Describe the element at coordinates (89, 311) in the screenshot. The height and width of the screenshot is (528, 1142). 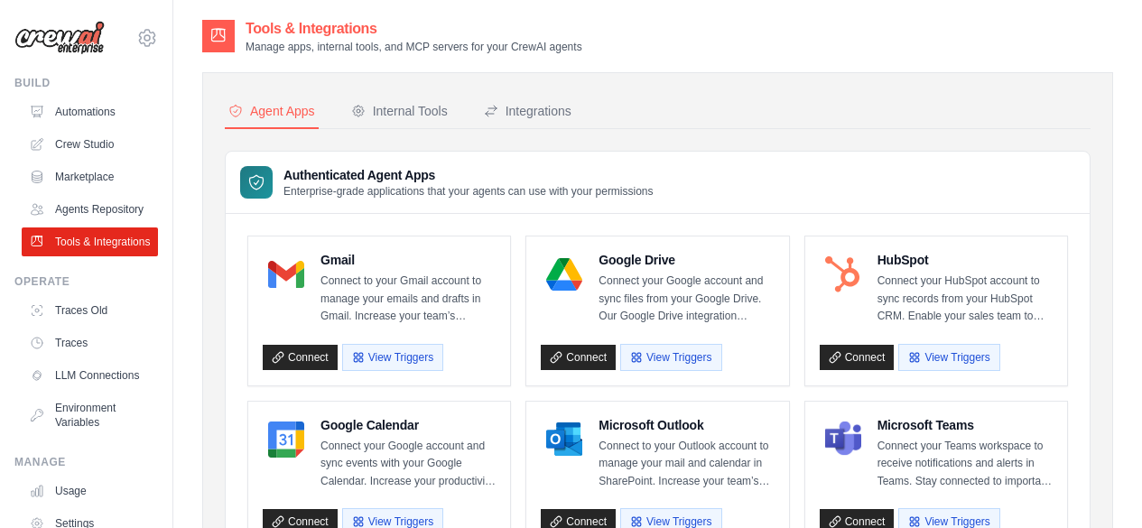
I see `a: Traces Old` at that location.